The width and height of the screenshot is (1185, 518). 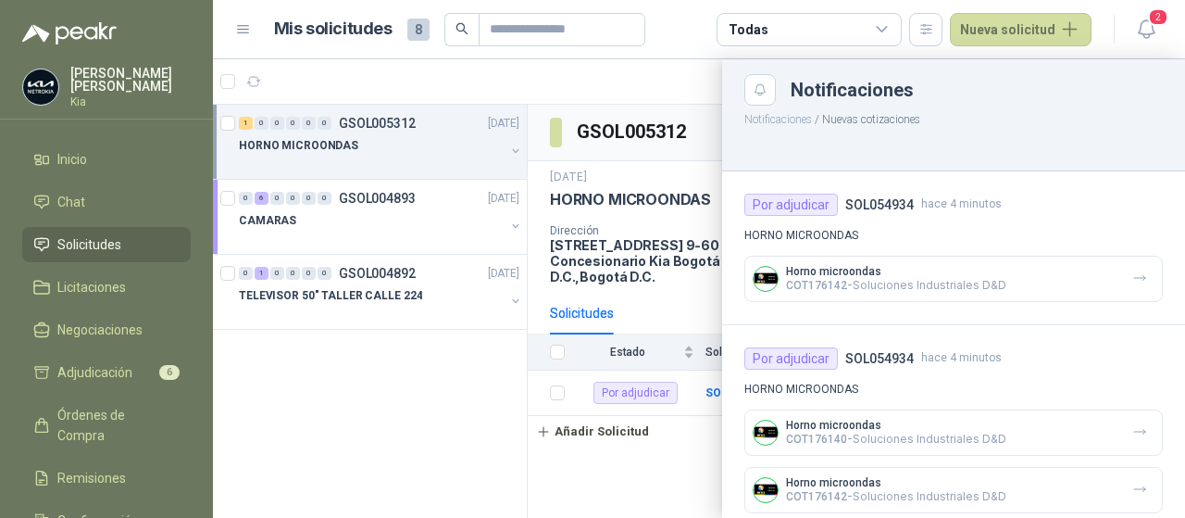 I want to click on button: Close, so click(x=760, y=90).